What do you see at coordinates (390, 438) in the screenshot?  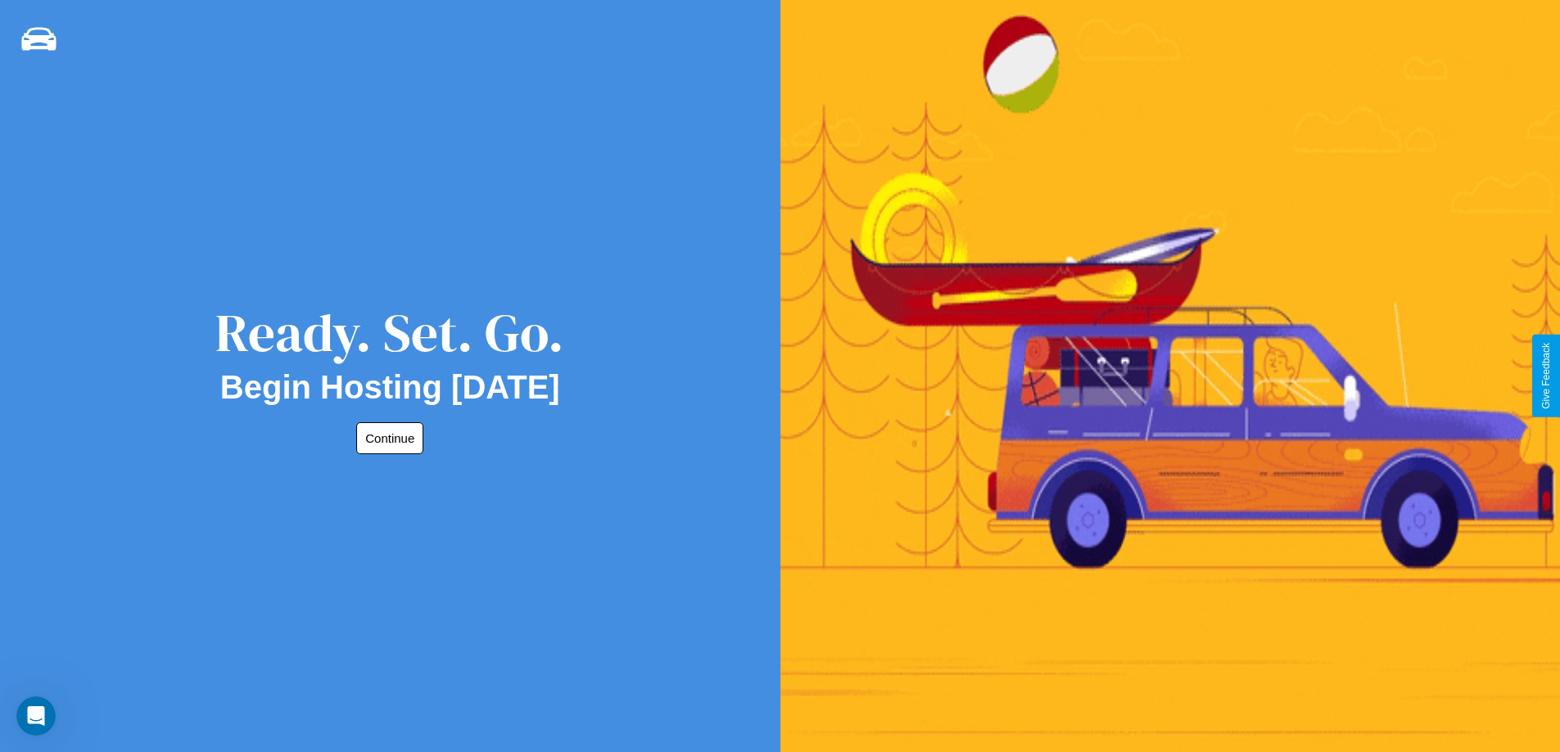 I see `button: Continue` at bounding box center [390, 438].